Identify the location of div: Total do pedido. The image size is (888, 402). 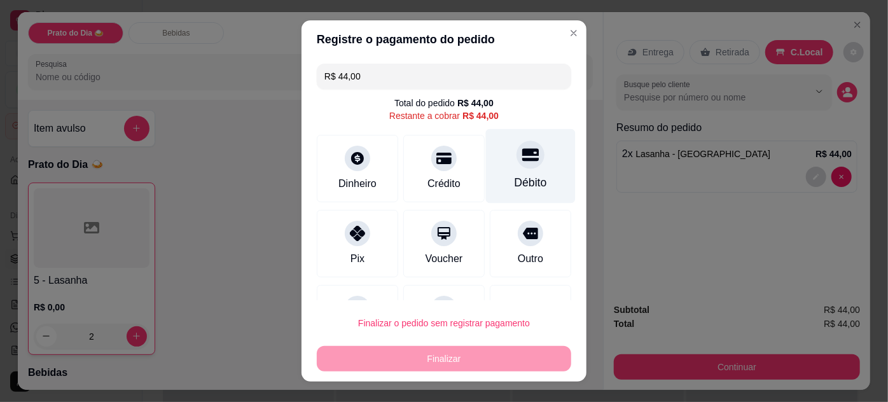
(444, 103).